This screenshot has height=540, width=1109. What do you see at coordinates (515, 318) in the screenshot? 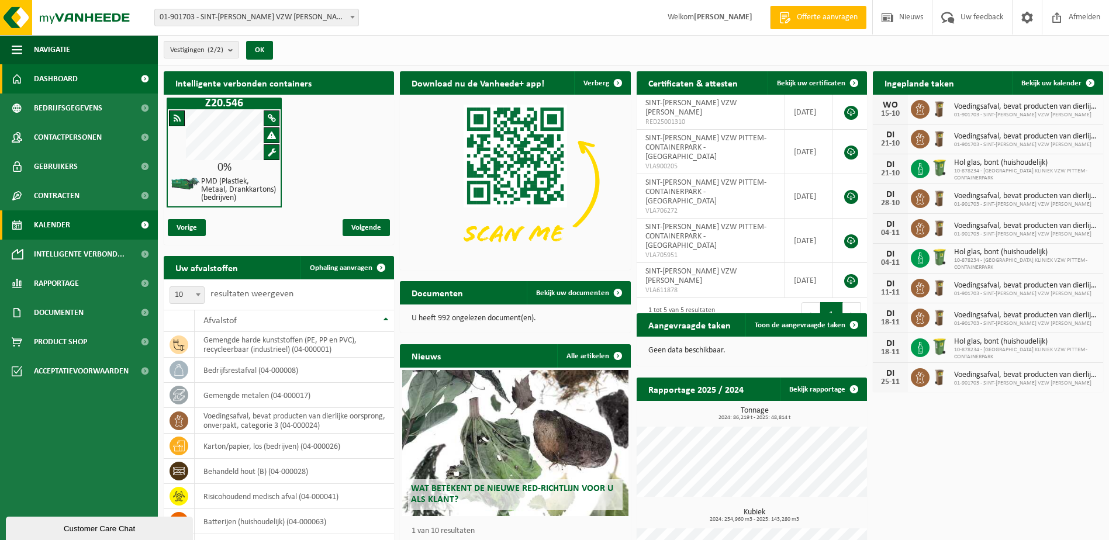
I see `p: U heeft 992 ongelezen document(en).` at bounding box center [515, 318].